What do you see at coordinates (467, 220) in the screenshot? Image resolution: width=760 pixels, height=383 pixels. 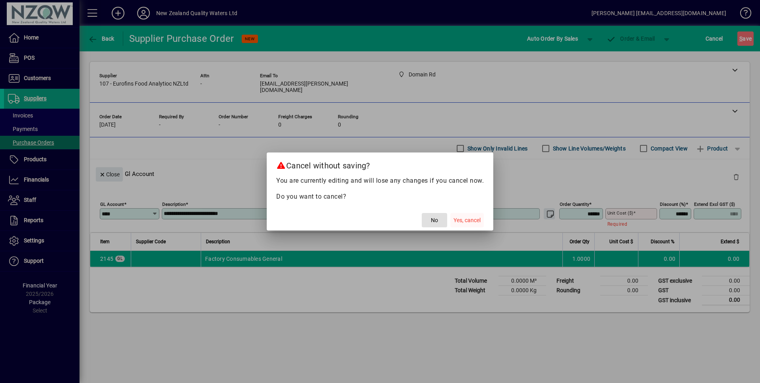 I see `span: Yes, cancel` at bounding box center [467, 220].